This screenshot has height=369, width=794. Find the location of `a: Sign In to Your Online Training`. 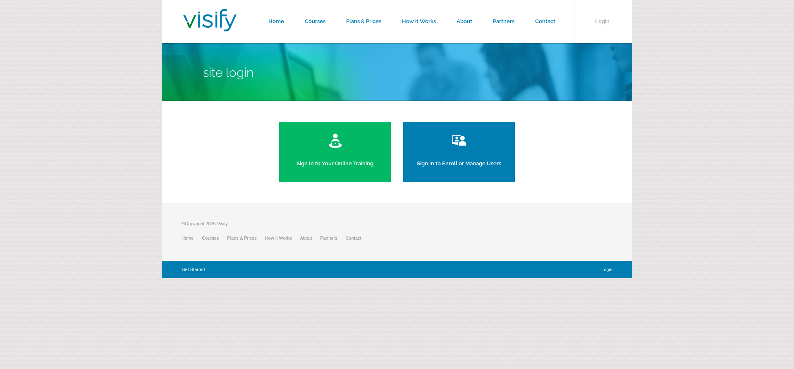

a: Sign In to Your Online Training is located at coordinates (335, 152).